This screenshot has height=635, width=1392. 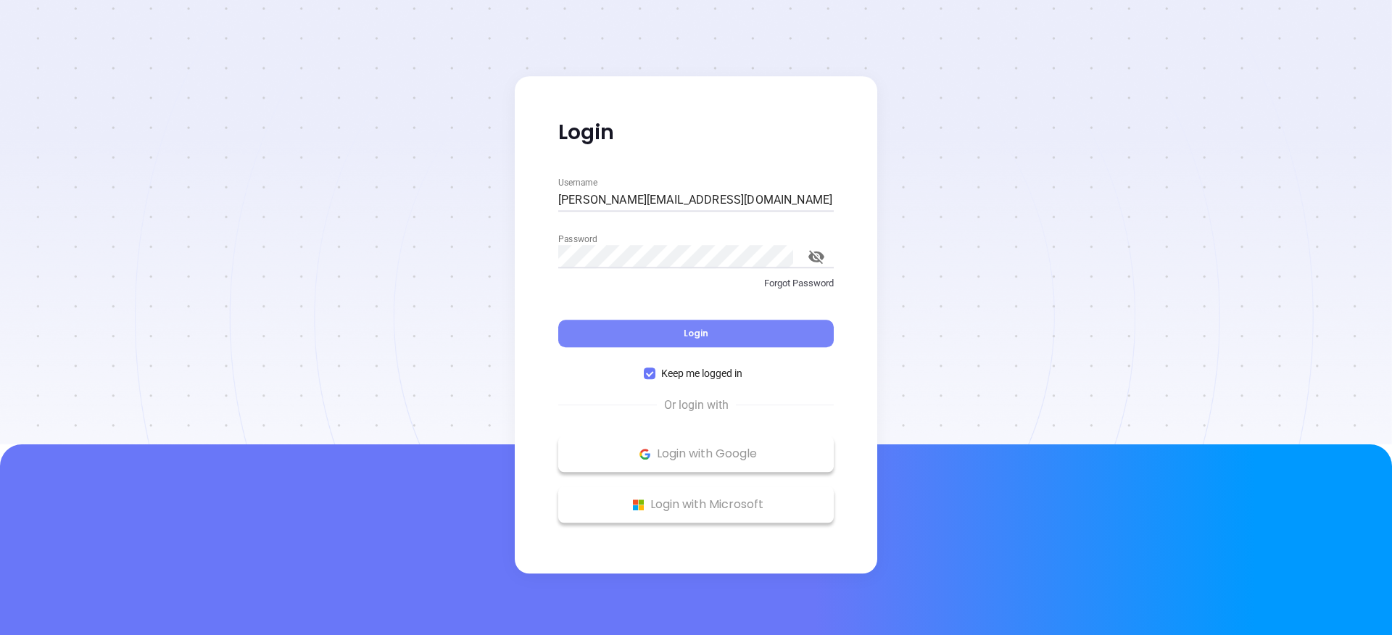 I want to click on button: Microsoft Logo Login with Microsoft, so click(x=696, y=505).